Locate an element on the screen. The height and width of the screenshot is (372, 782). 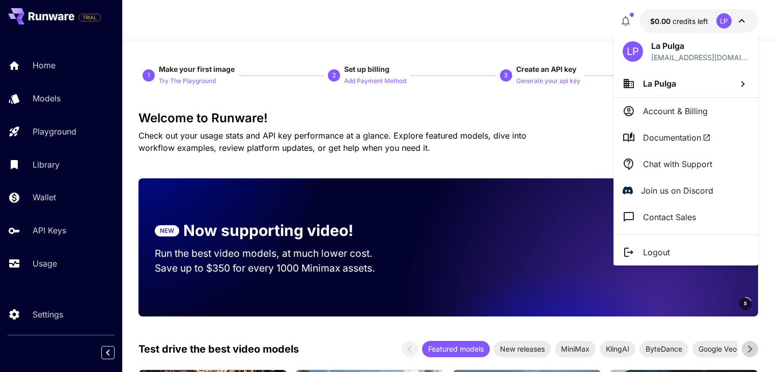
p: Join us on Discord is located at coordinates (677, 190).